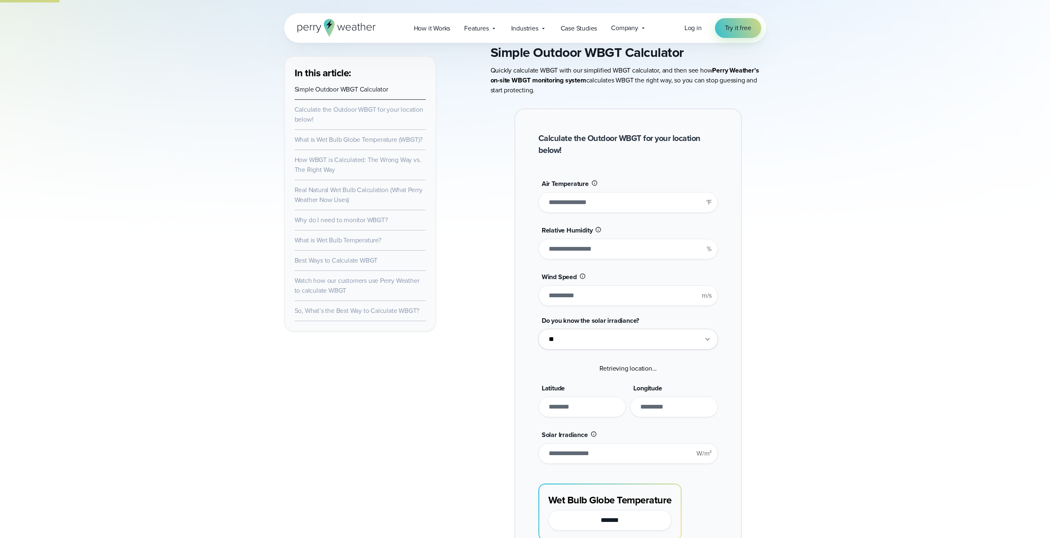  I want to click on a: Case Studies, so click(579, 28).